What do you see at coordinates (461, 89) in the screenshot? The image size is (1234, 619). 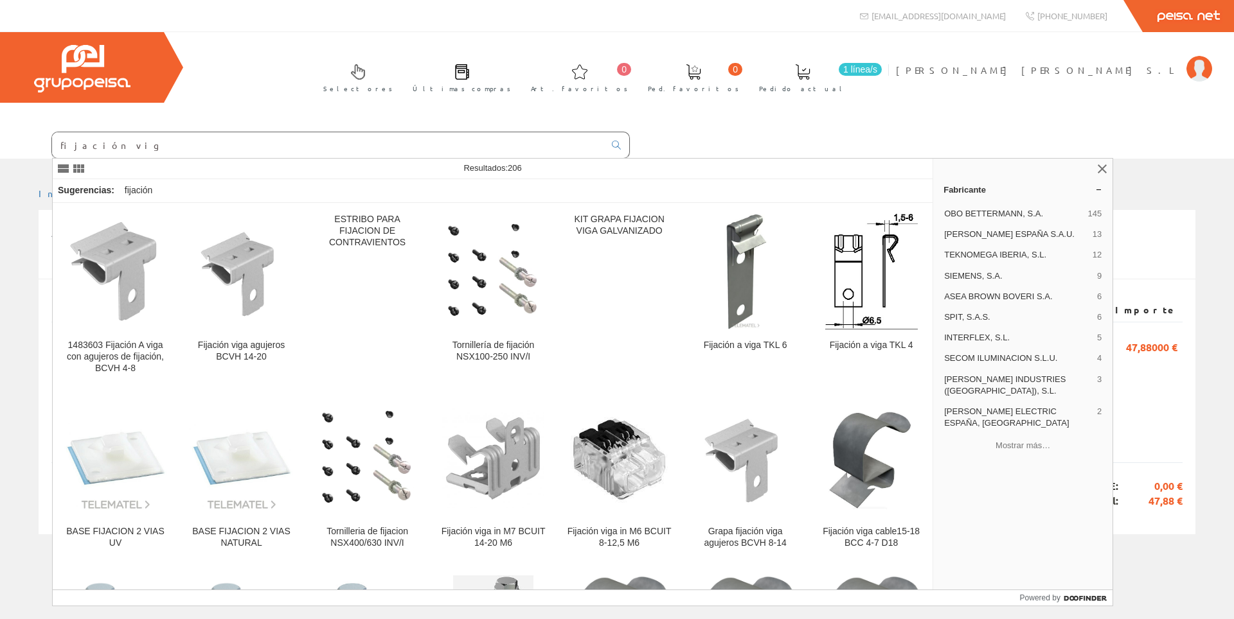 I see `span: Últimas compras` at bounding box center [461, 89].